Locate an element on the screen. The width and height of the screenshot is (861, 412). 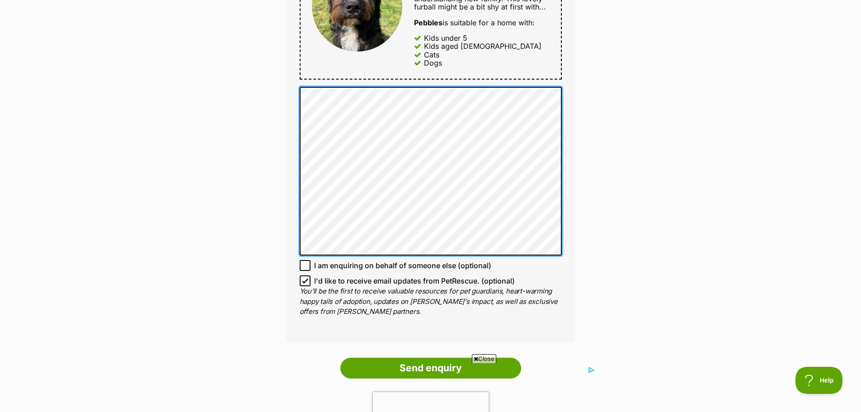
div: Dogs is located at coordinates (433, 63).